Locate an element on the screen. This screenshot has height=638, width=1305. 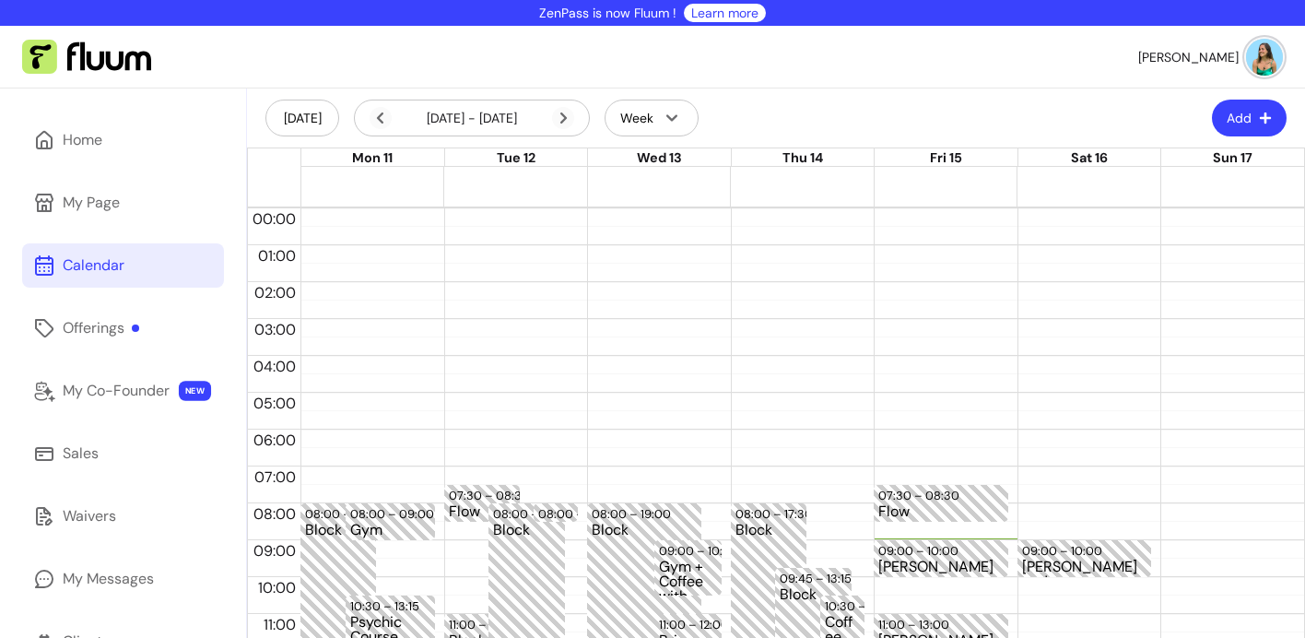
div: 08:00 – 17:30 is located at coordinates (776, 513).